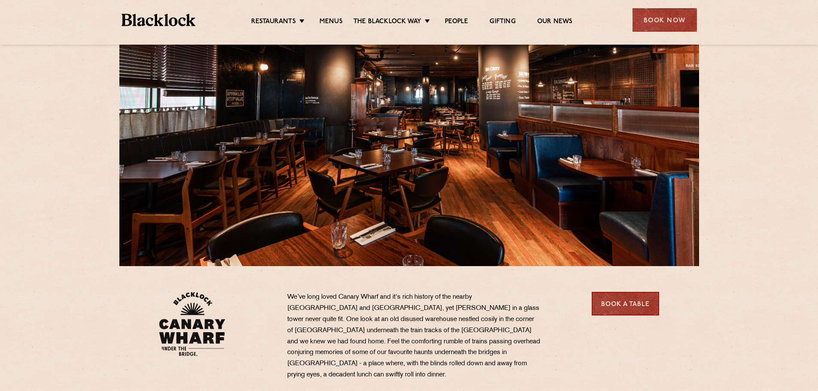 The width and height of the screenshot is (818, 391). I want to click on div: Book Now, so click(664, 20).